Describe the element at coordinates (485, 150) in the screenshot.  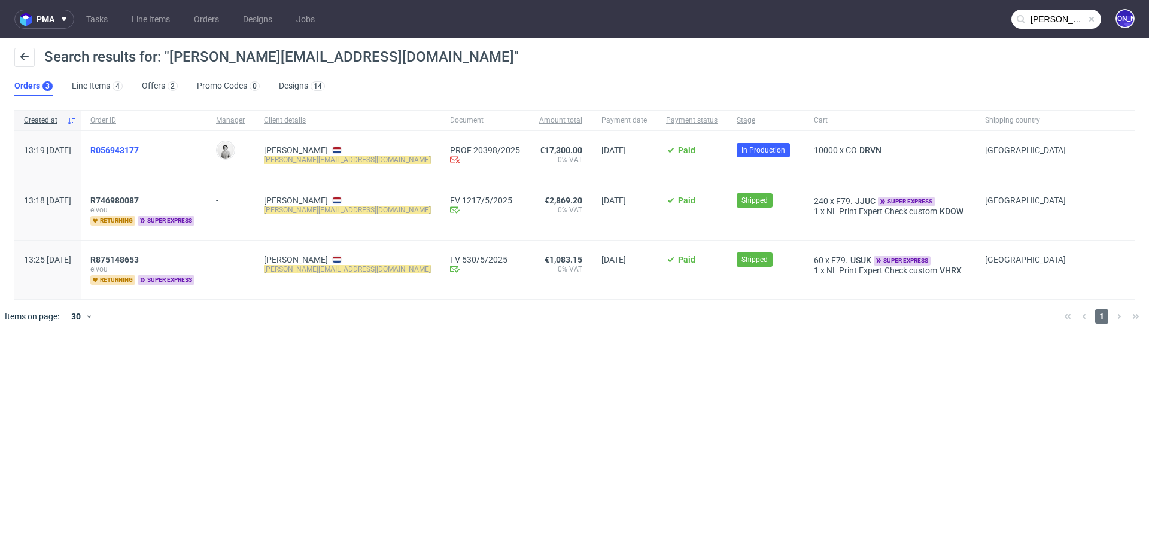
I see `a: PROF 20398/2025` at that location.